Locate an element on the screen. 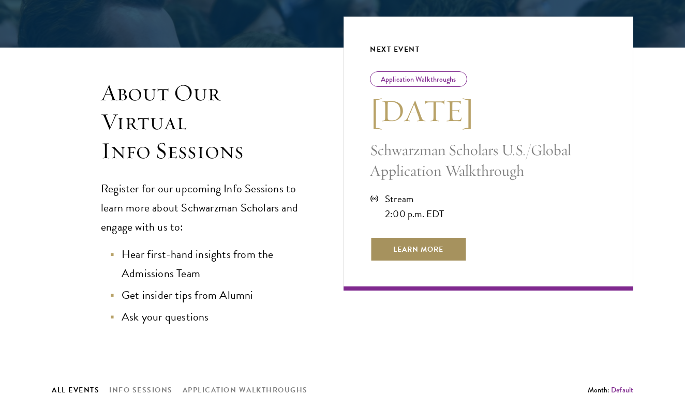 This screenshot has height=395, width=685. li: Ask your questions is located at coordinates (206, 317).